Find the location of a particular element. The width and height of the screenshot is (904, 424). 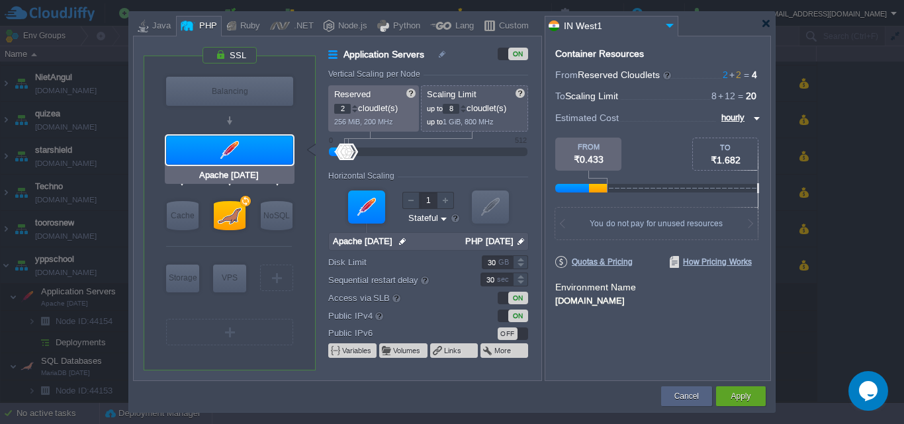

button: Links is located at coordinates (453, 351).